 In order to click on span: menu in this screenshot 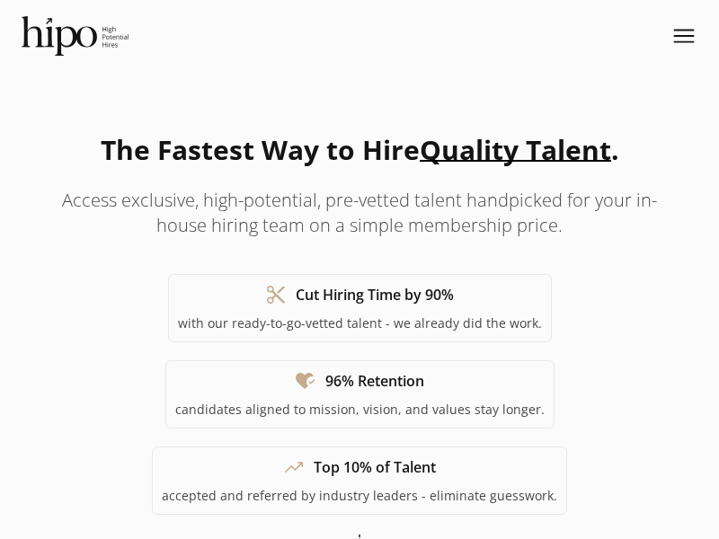, I will do `click(684, 36)`.